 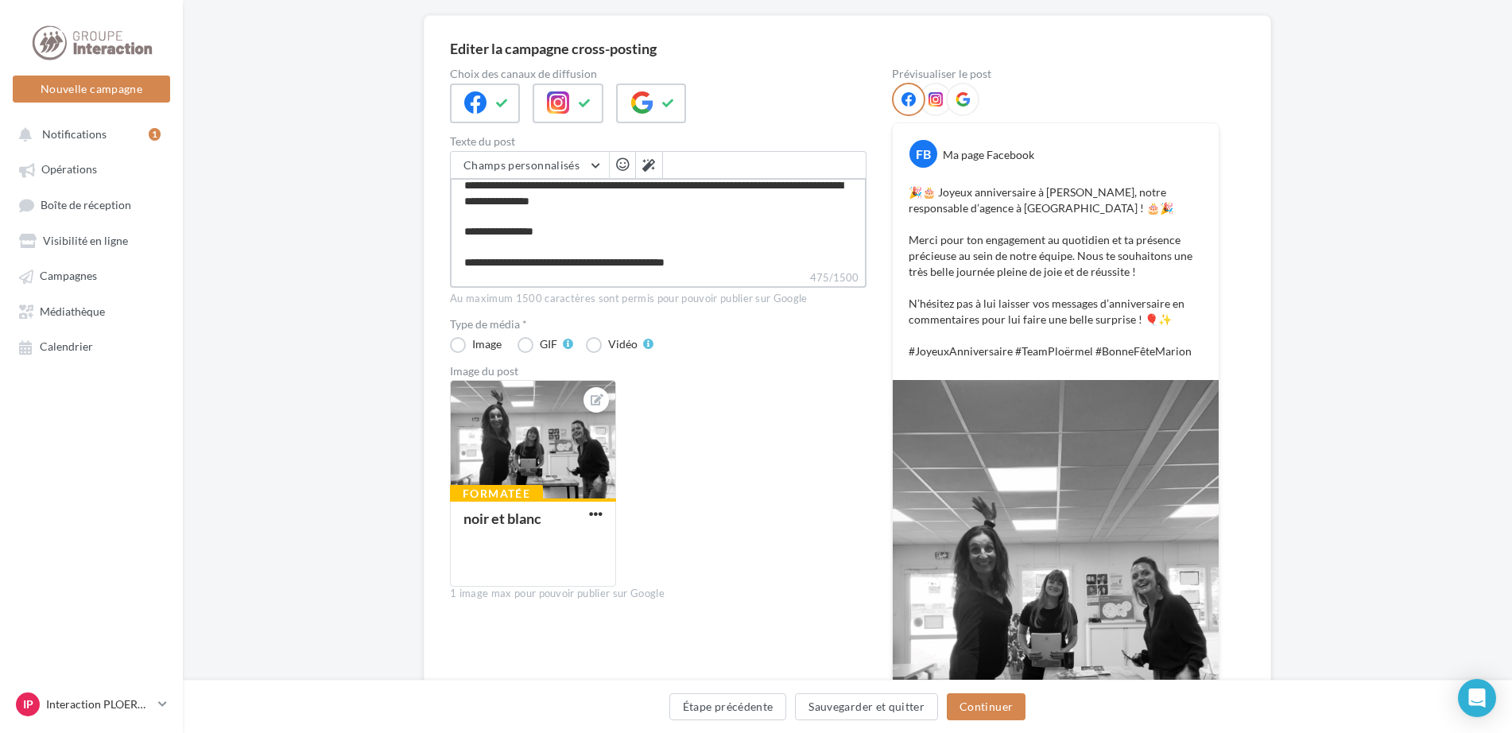 What do you see at coordinates (658, 142) in the screenshot?
I see `label: Texte du post` at bounding box center [658, 142].